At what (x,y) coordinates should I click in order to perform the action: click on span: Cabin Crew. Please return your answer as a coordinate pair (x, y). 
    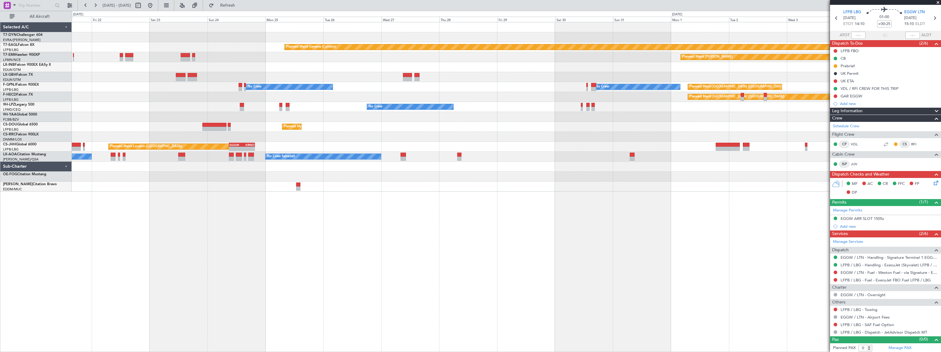
    Looking at the image, I should click on (843, 154).